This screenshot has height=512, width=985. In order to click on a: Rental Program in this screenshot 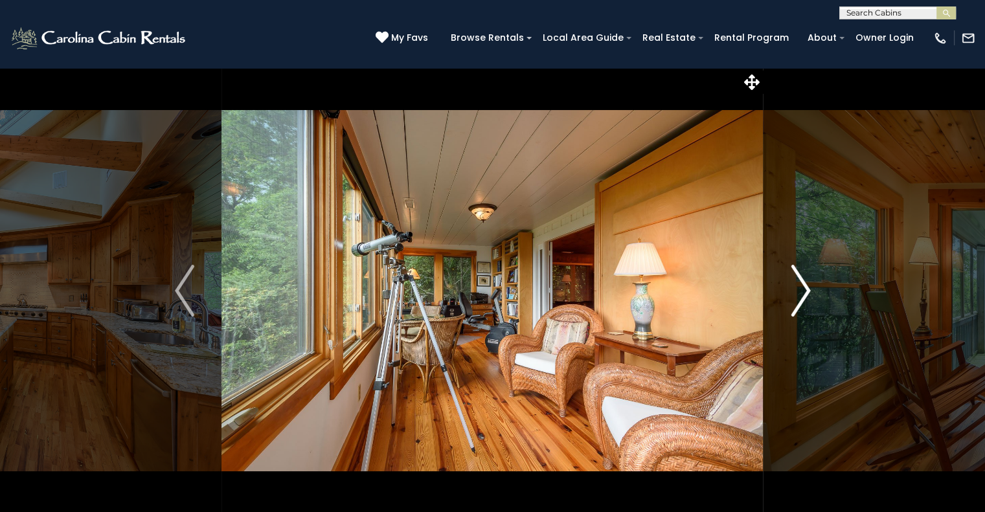, I will do `click(751, 38)`.